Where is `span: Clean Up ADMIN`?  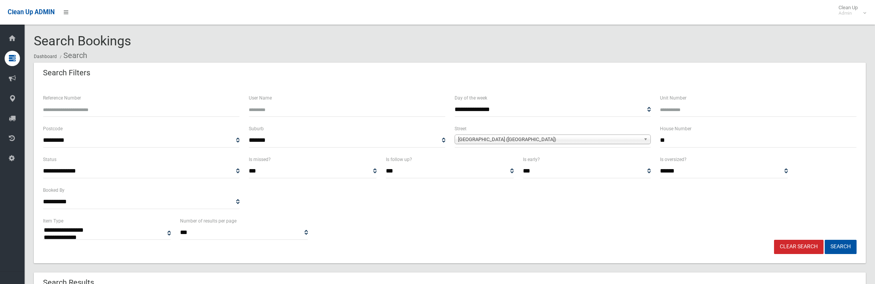 span: Clean Up ADMIN is located at coordinates (31, 12).